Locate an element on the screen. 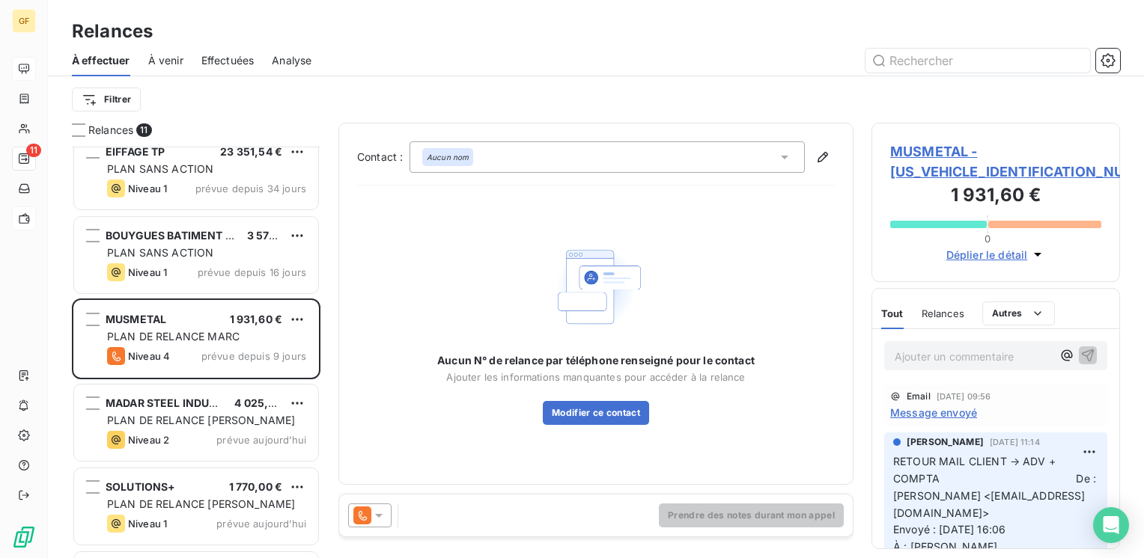  em: Aucun nom is located at coordinates (448, 157).